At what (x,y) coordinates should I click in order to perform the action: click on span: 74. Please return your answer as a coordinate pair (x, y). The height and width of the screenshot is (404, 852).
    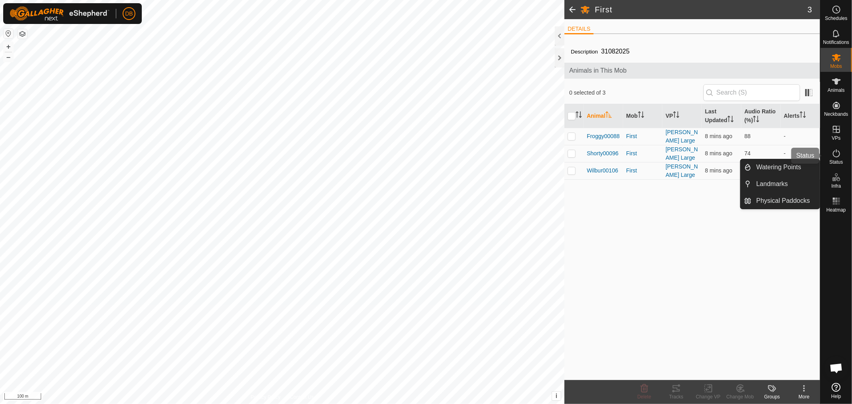
    Looking at the image, I should click on (748, 153).